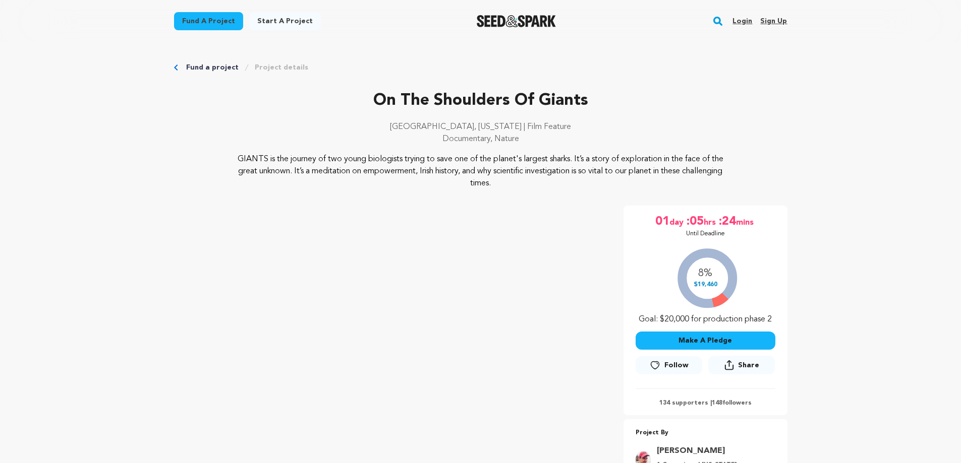 The height and width of the screenshot is (463, 961). Describe the element at coordinates (705, 433) in the screenshot. I see `p: Project By` at that location.